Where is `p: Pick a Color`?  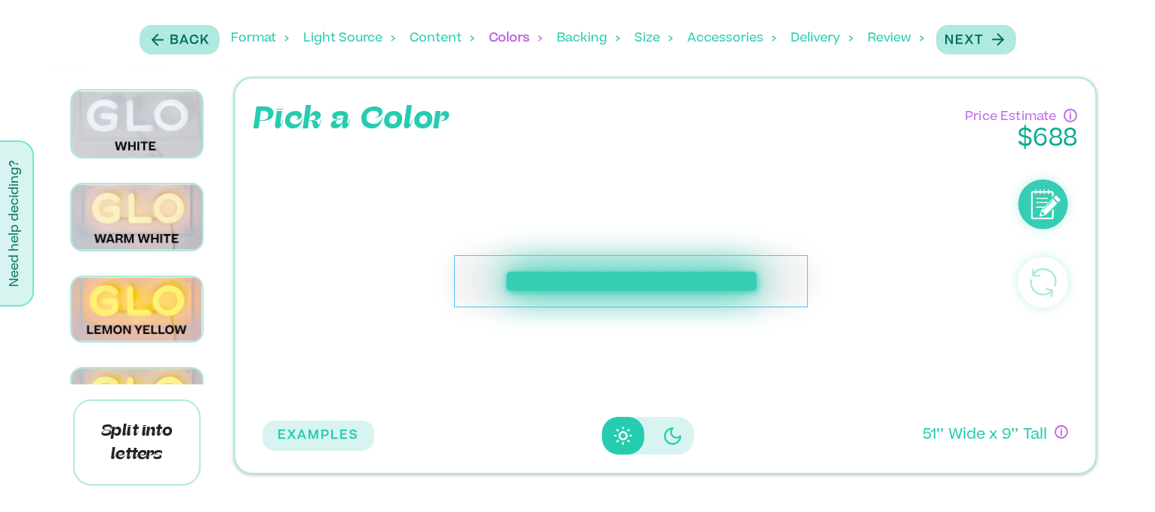 p: Pick a Color is located at coordinates (352, 119).